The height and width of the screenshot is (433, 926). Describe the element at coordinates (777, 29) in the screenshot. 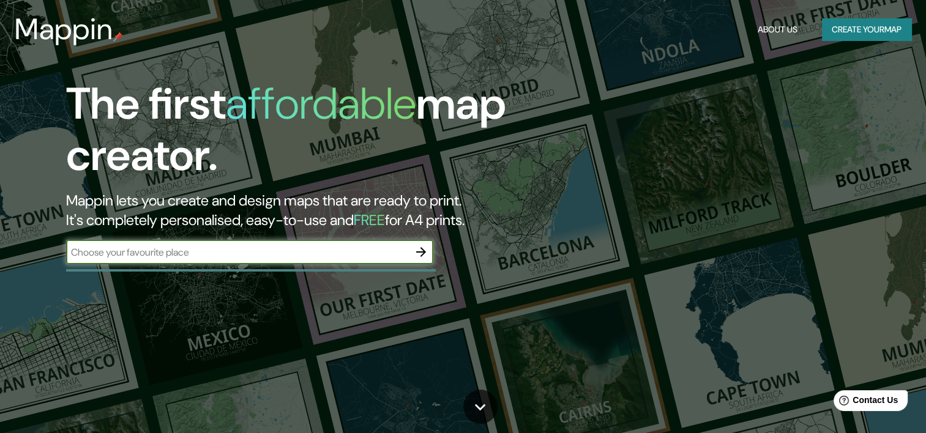

I see `button: About Us` at that location.